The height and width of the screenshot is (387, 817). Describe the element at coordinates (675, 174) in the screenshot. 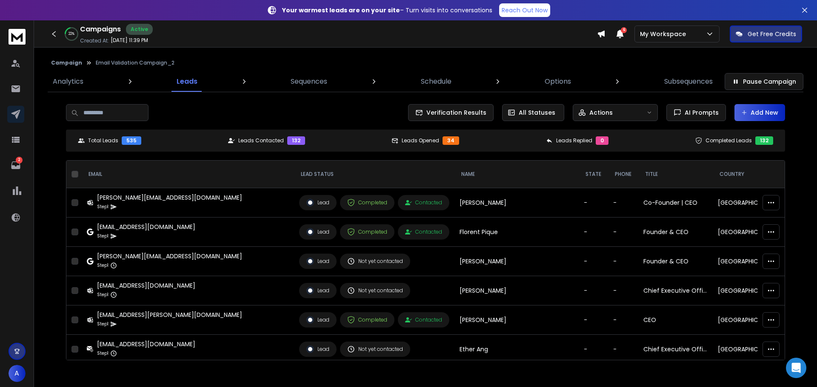

I see `th: title` at that location.